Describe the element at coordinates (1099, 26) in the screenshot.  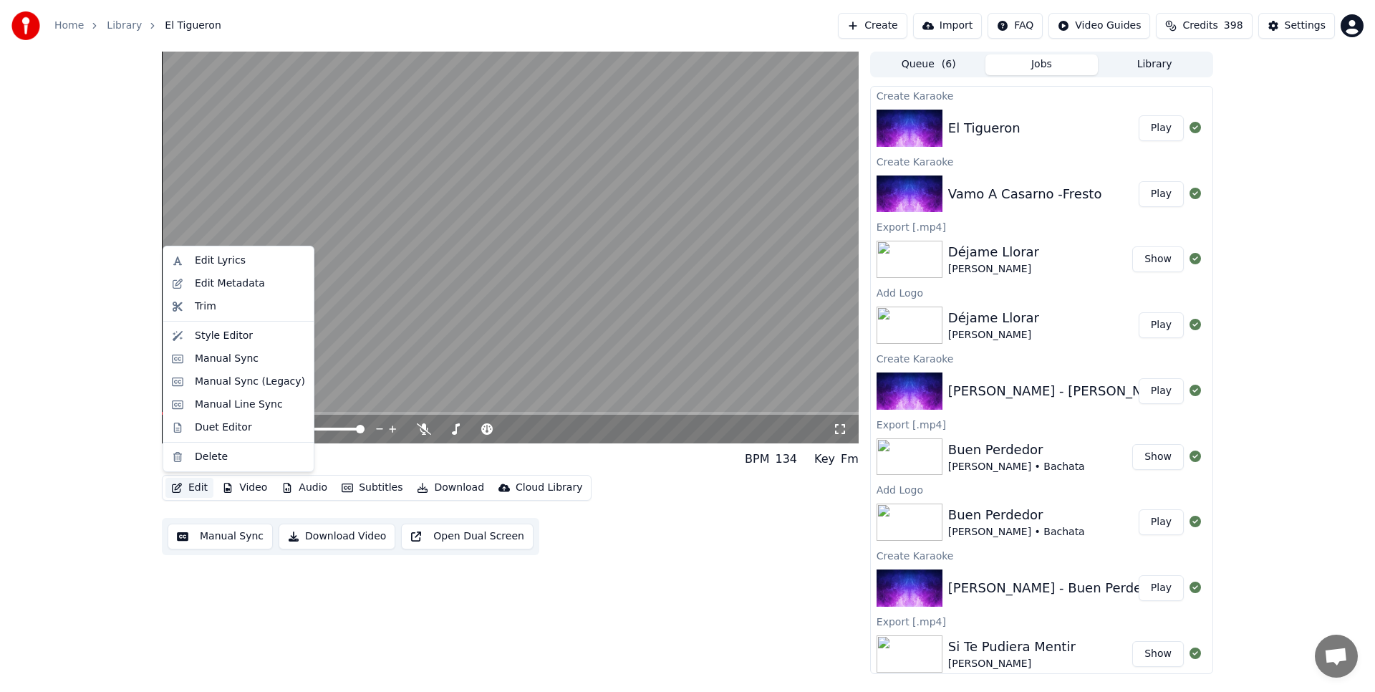
I see `button: Video Guides` at that location.